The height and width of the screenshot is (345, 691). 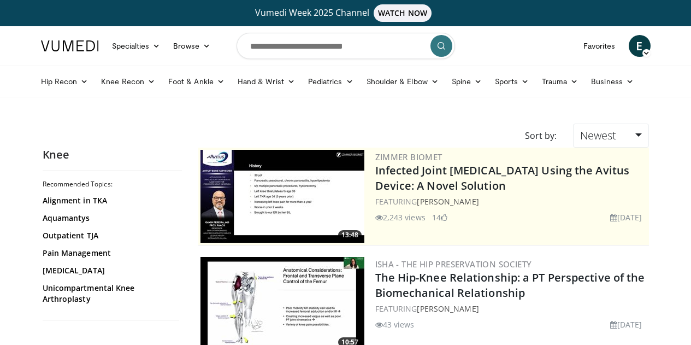 What do you see at coordinates (109, 293) in the screenshot?
I see `a: Unicompartmental Knee Arthroplasty` at bounding box center [109, 293].